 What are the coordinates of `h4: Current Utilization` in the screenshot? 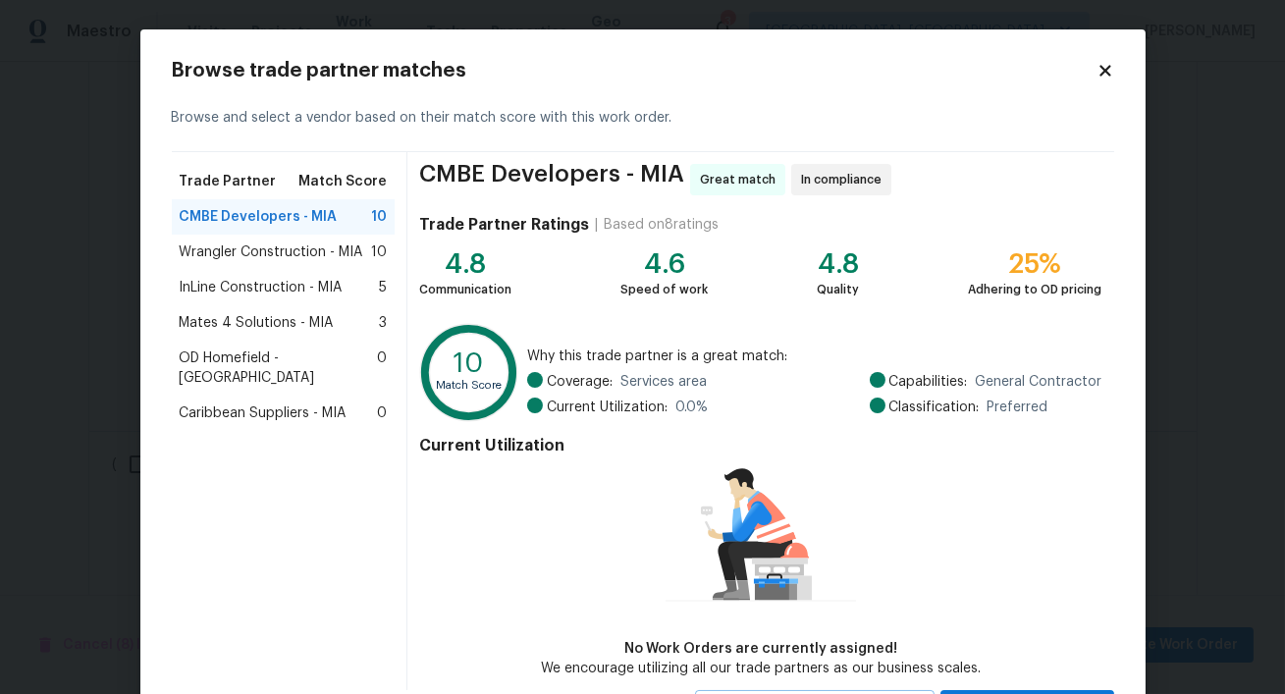 It's located at (760, 446).